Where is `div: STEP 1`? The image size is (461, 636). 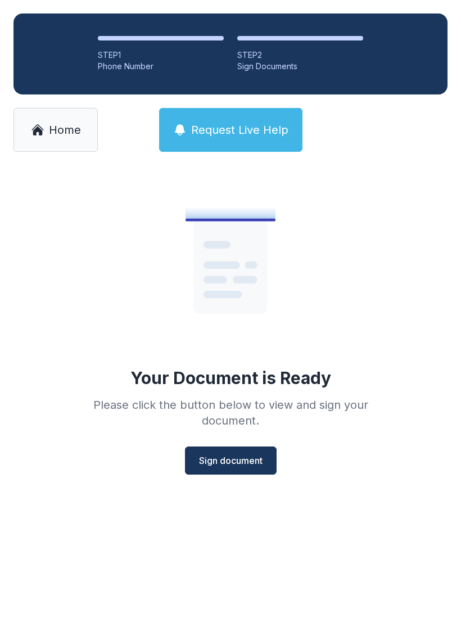 div: STEP 1 is located at coordinates (161, 55).